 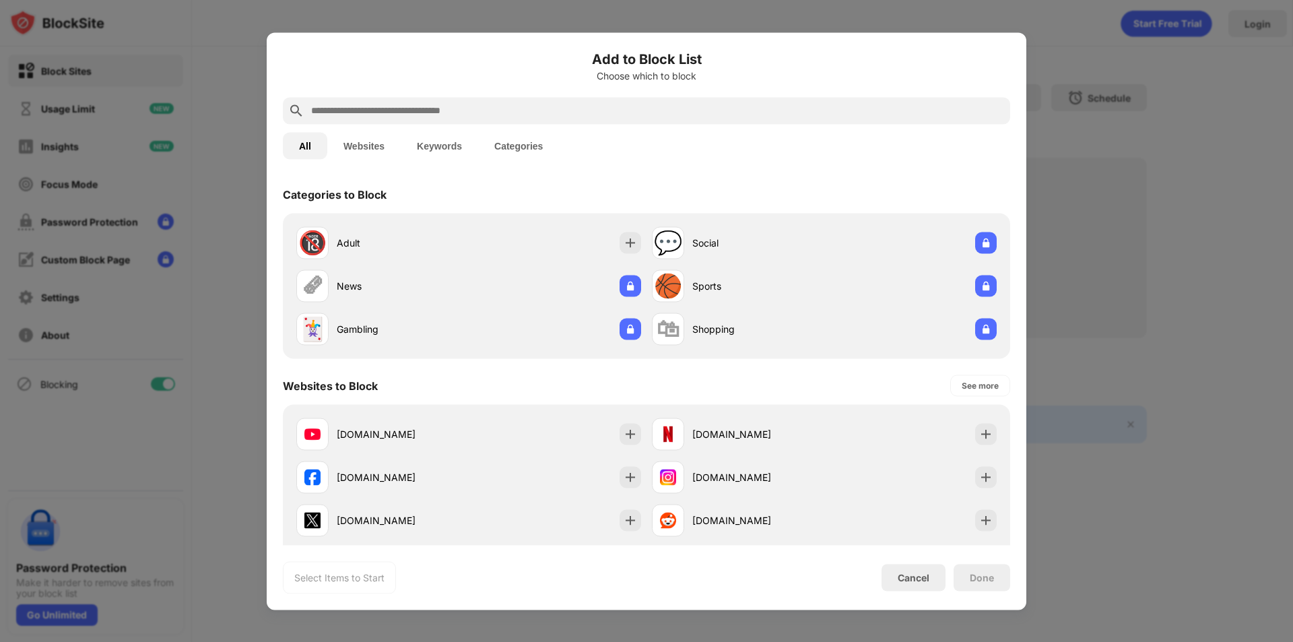 I want to click on button: All, so click(x=305, y=146).